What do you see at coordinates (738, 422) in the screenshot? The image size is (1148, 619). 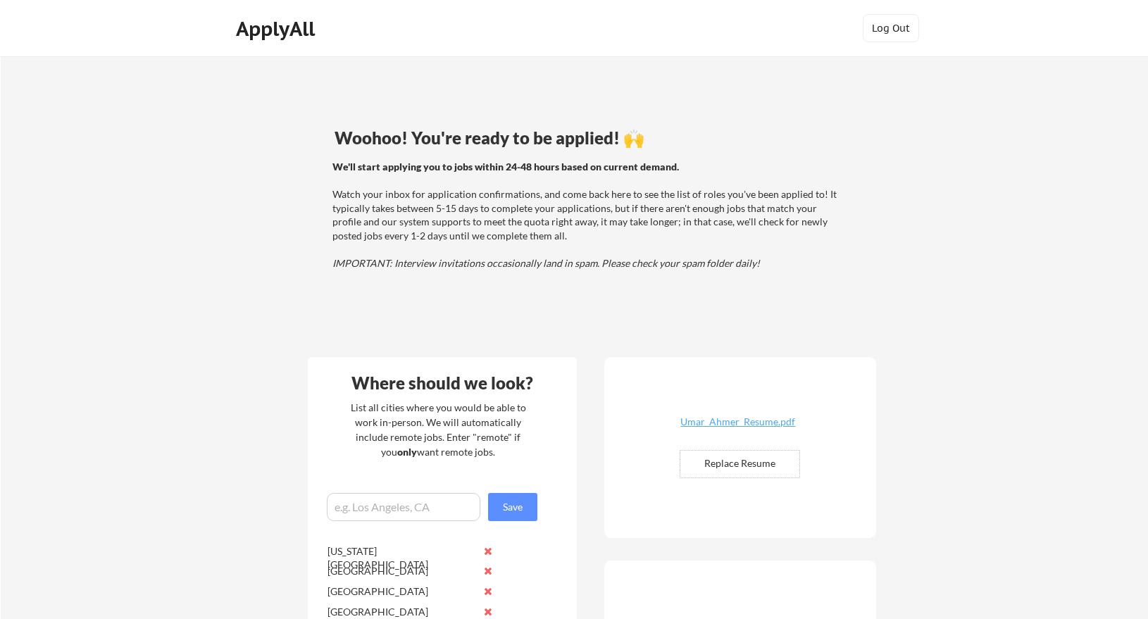 I see `div: Umar_Ahmer_Resume.pdf` at bounding box center [738, 422].